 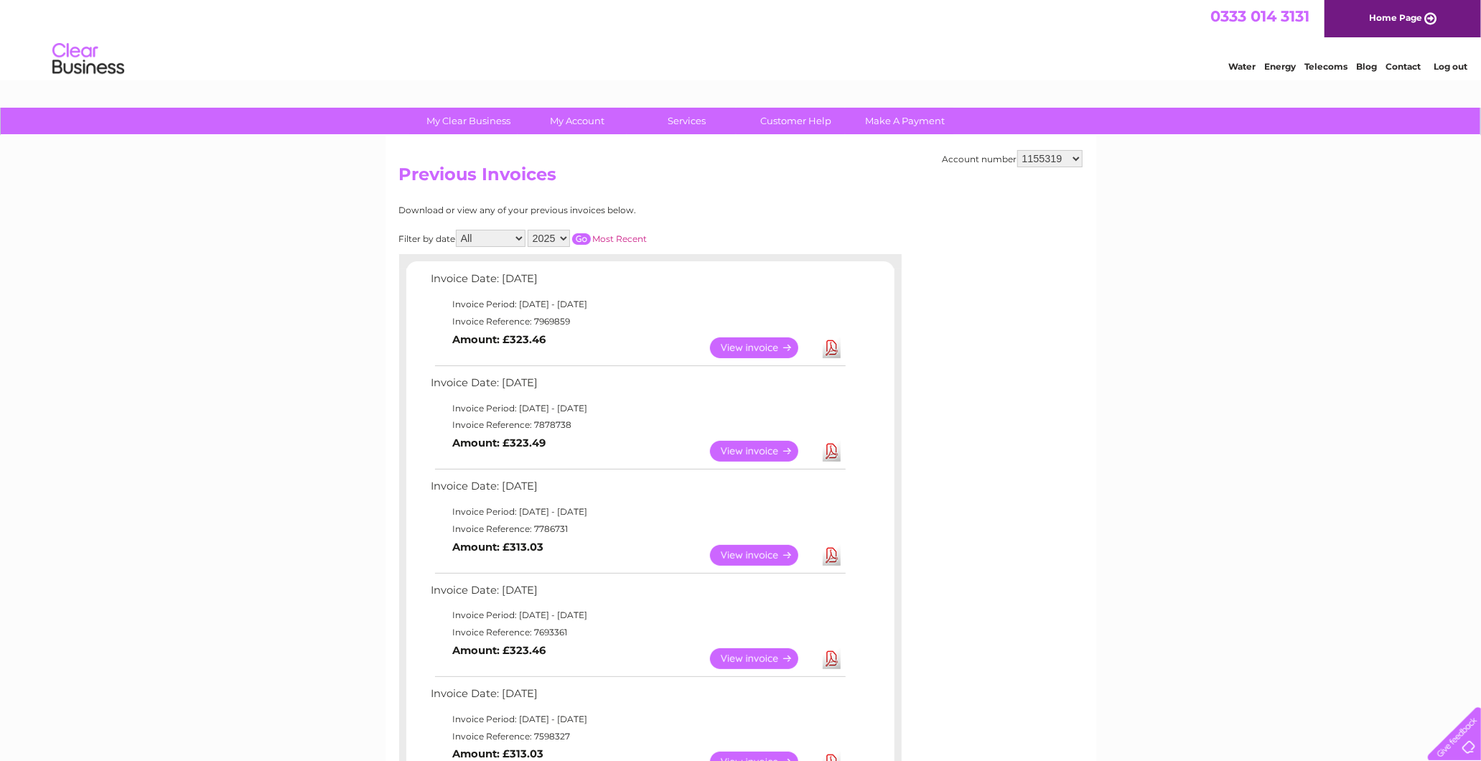 What do you see at coordinates (1280, 66) in the screenshot?
I see `a: Energy` at bounding box center [1280, 66].